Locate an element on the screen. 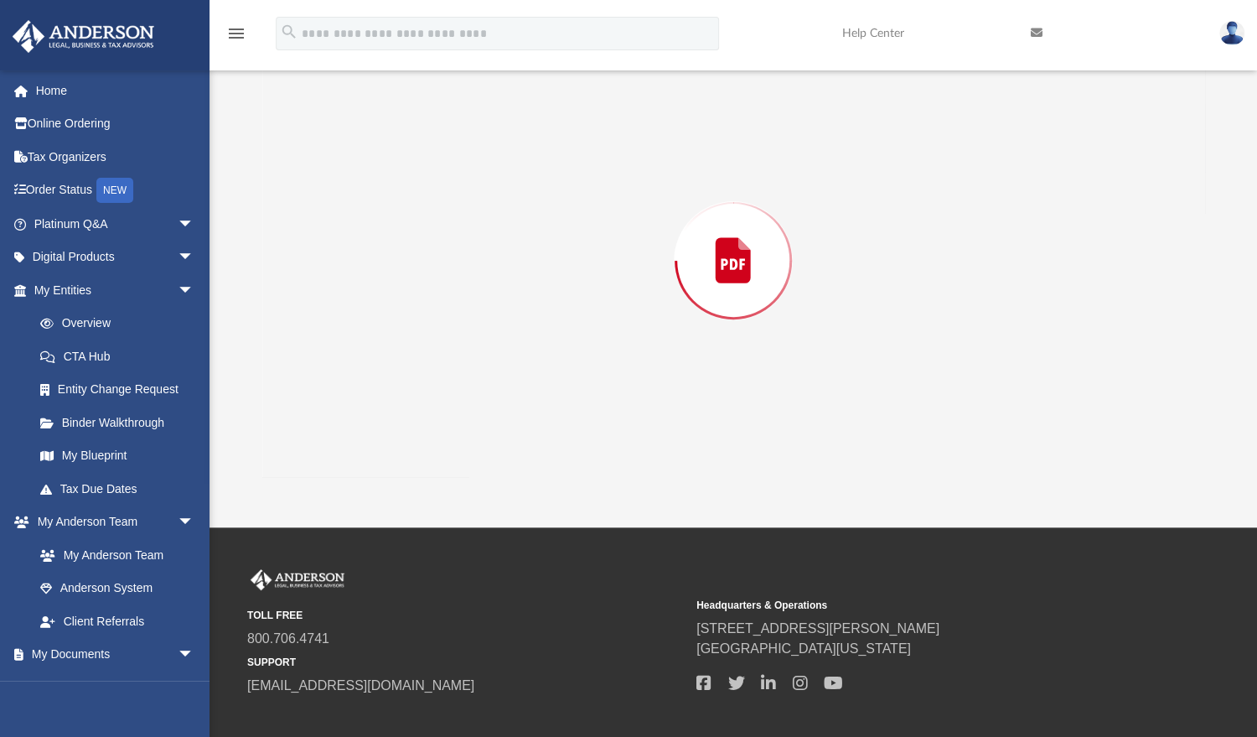 Image resolution: width=1257 pixels, height=737 pixels. a: Box is located at coordinates (113, 687).